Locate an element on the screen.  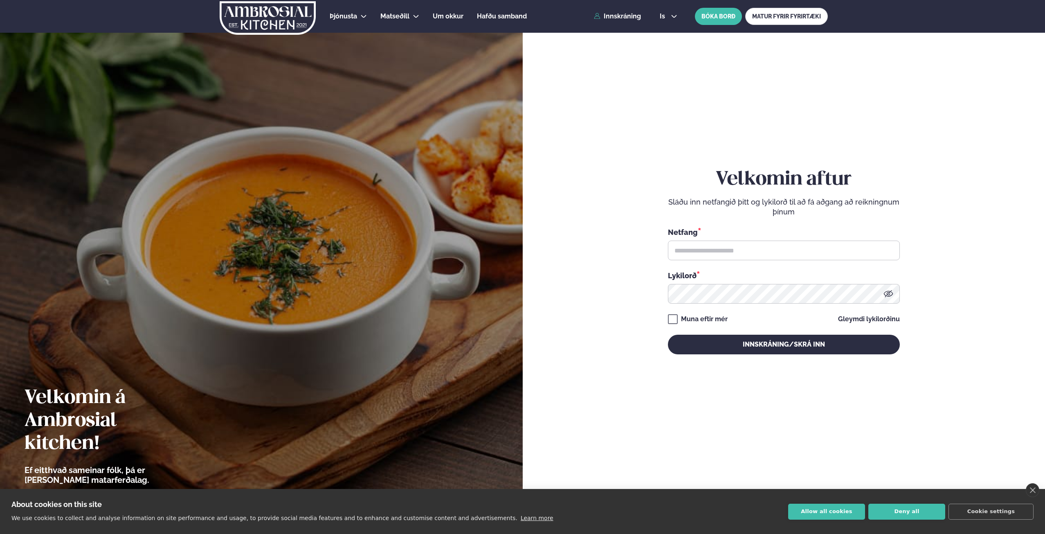
p: We use cookies to collect and analyse information on site performance and usage, to provide socia... is located at coordinates (264, 518).